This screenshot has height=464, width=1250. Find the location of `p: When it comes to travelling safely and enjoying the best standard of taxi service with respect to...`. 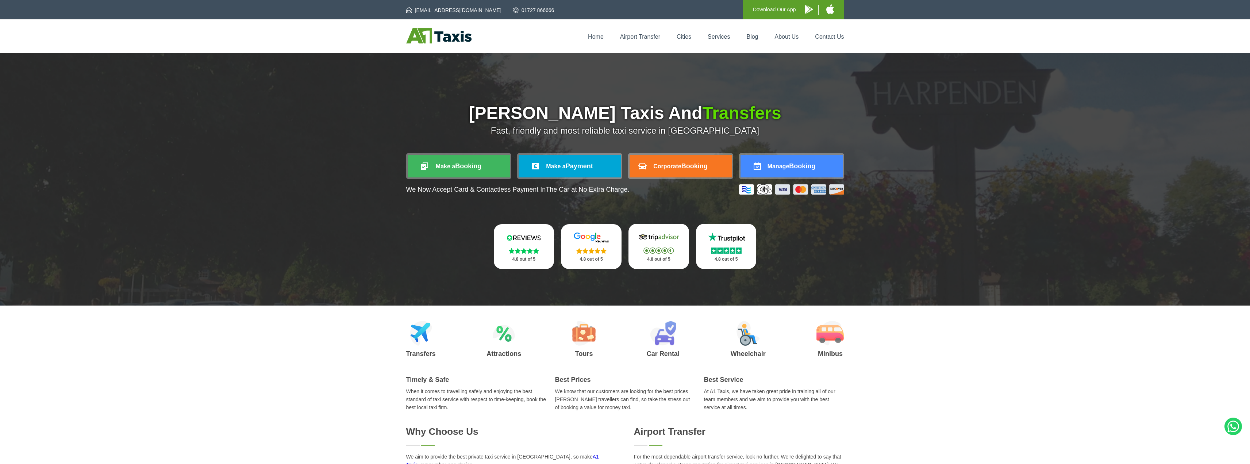

p: When it comes to travelling safely and enjoying the best standard of taxi service with respect to... is located at coordinates (476, 399).